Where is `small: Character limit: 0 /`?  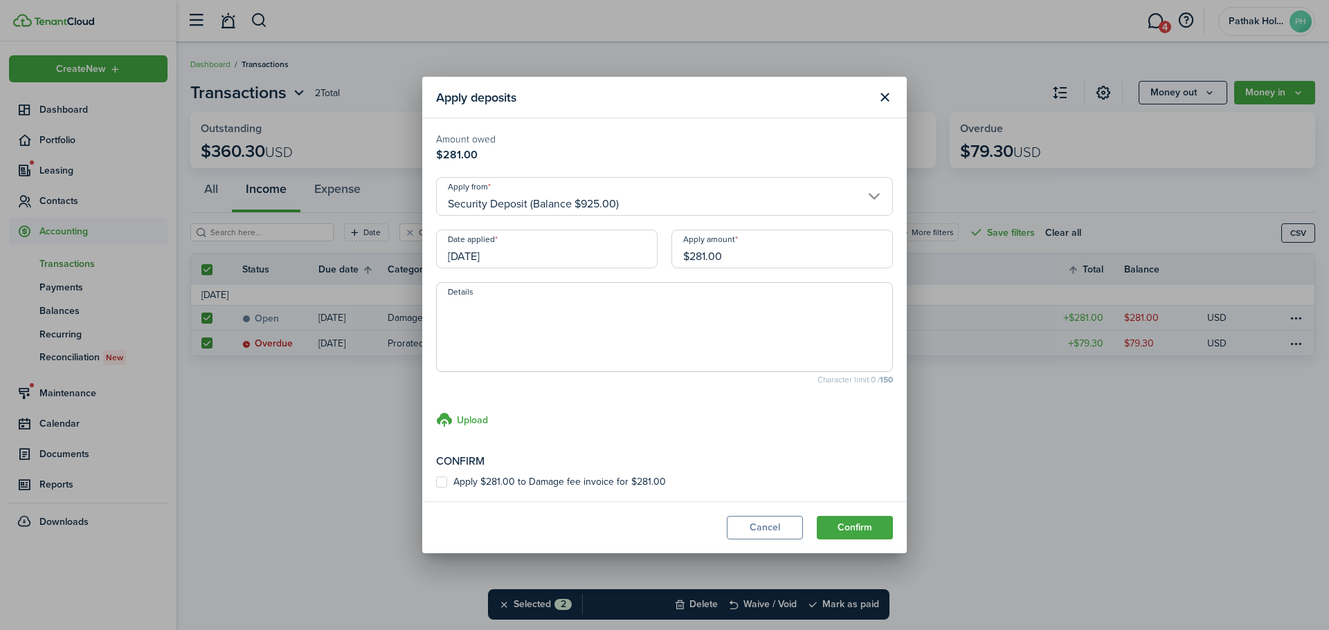 small: Character limit: 0 / is located at coordinates (664, 380).